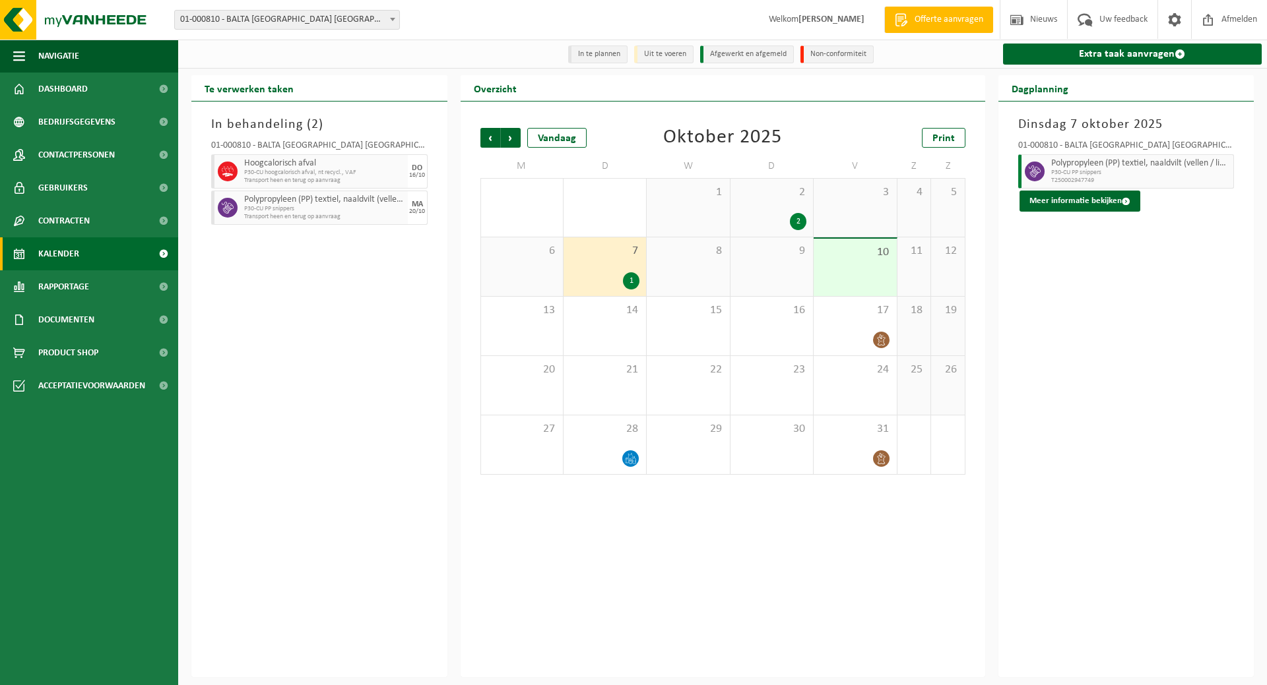 The width and height of the screenshot is (1267, 685). I want to click on span: 25, so click(914, 370).